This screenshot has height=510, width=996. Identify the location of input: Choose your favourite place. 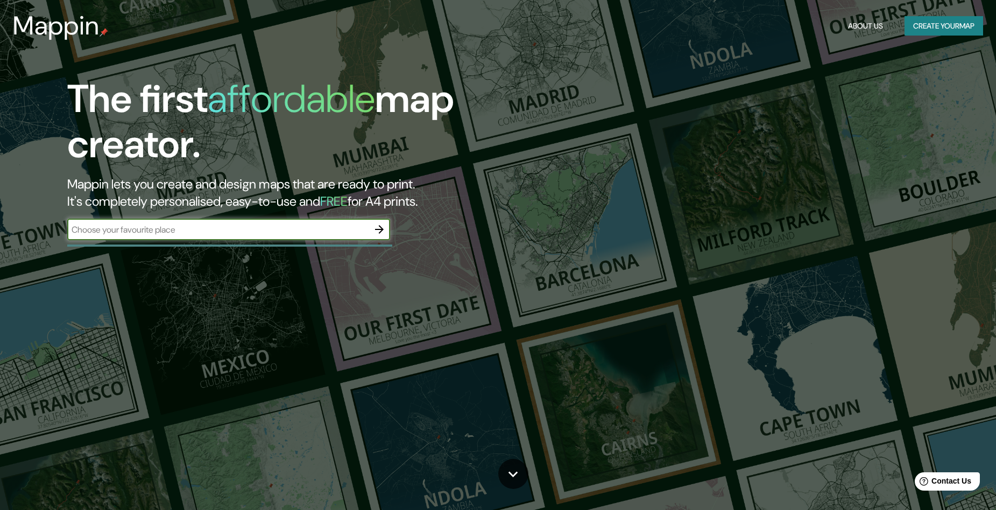
(218, 229).